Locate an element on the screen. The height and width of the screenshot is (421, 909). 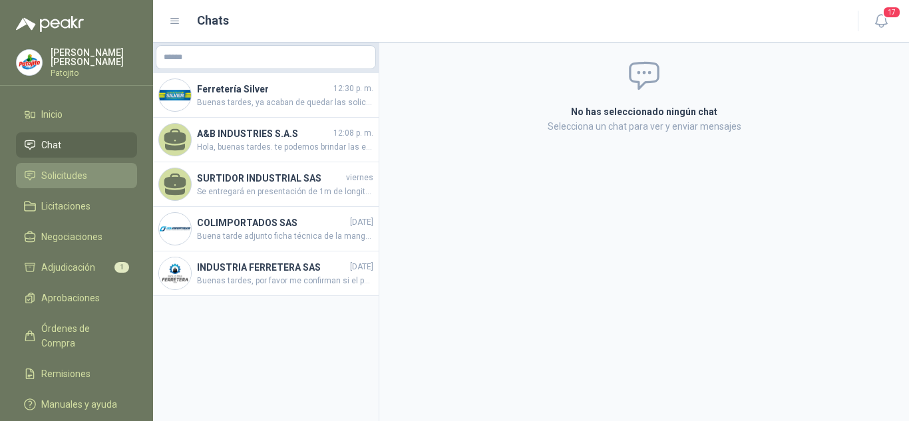
span: 12:08 p. m. is located at coordinates (353, 133).